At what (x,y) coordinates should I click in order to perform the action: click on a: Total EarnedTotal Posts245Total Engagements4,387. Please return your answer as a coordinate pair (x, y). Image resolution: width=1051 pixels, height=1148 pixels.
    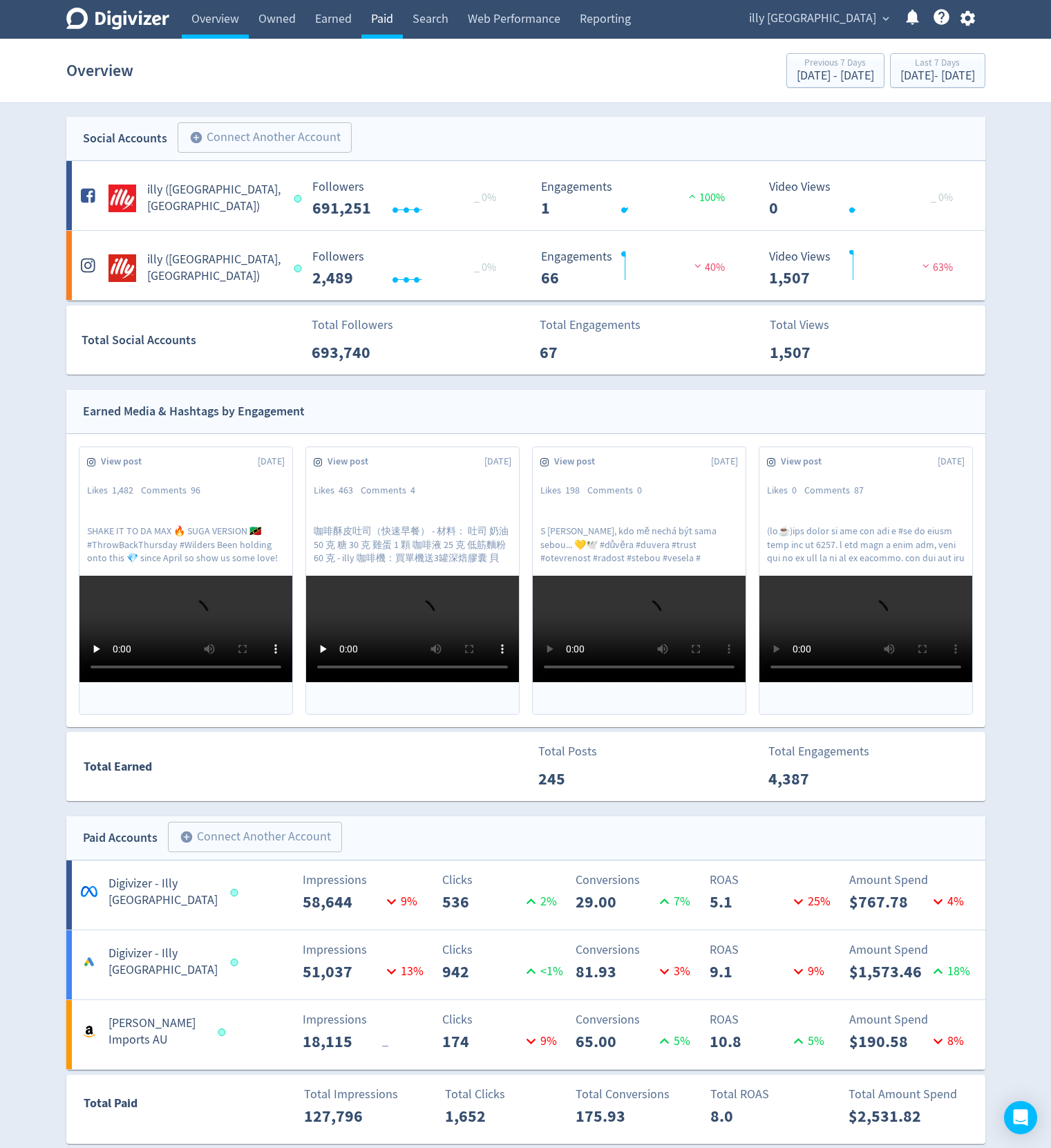
    Looking at the image, I should click on (526, 766).